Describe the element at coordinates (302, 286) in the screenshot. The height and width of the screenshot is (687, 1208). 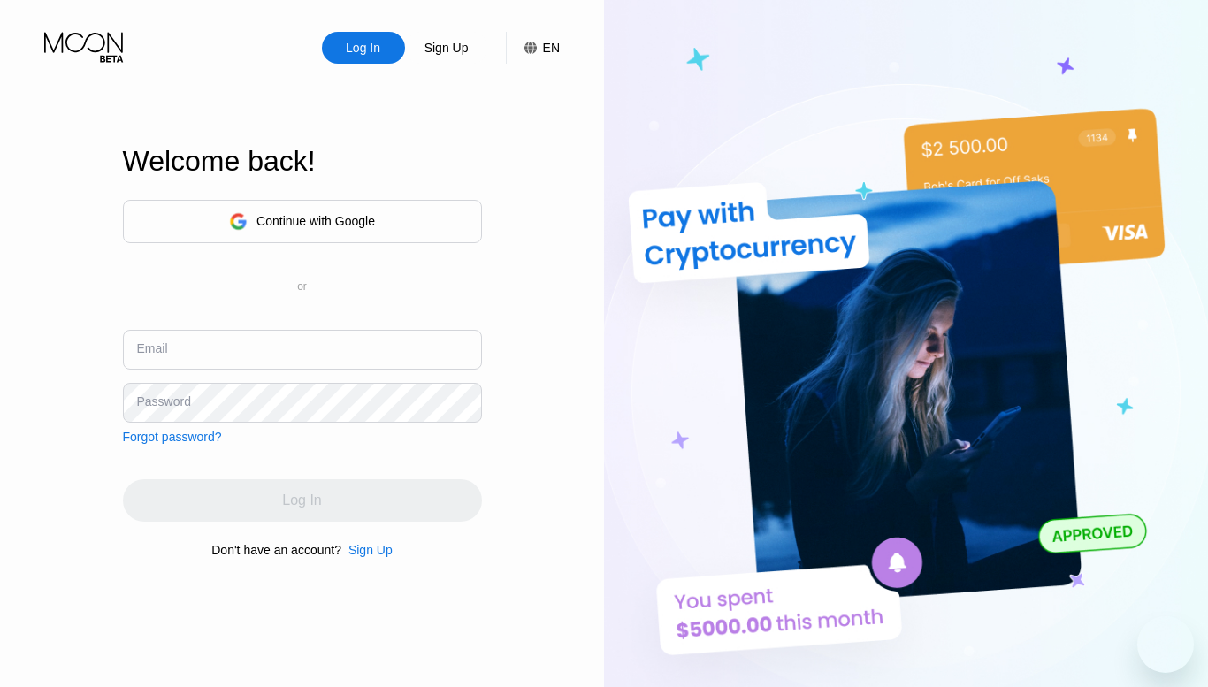
I see `div: or` at that location.